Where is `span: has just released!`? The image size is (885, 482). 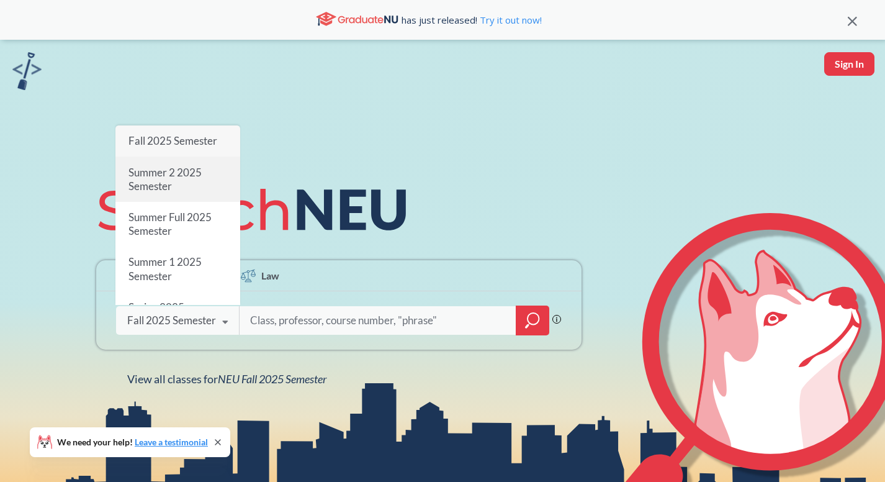 span: has just released! is located at coordinates (472, 20).